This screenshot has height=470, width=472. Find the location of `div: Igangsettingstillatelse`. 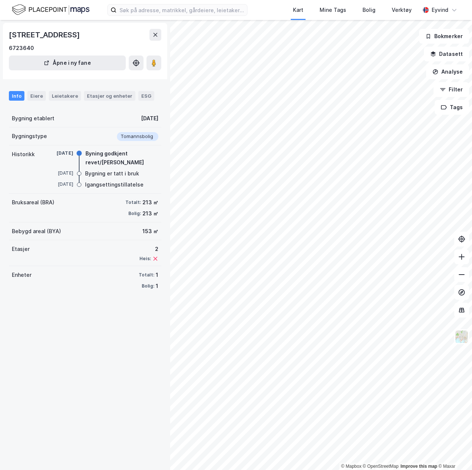

div: Igangsettingstillatelse is located at coordinates (114, 185).